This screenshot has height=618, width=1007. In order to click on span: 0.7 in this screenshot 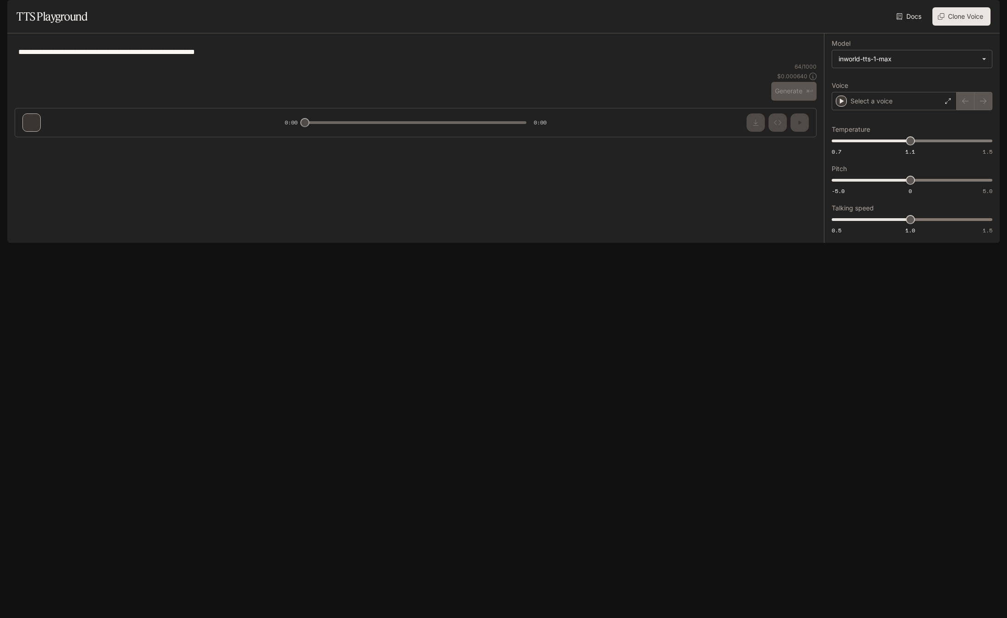, I will do `click(836, 151)`.